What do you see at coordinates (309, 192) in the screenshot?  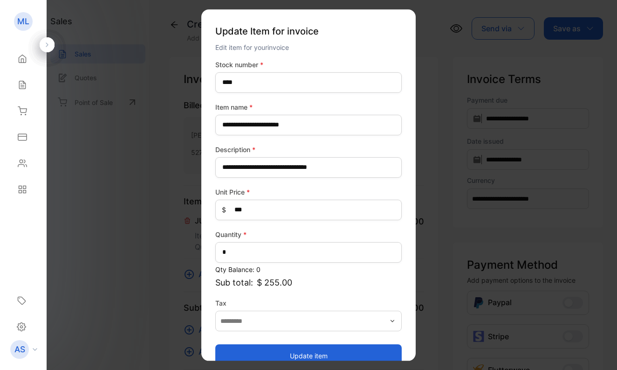 I see `label: Unit Price` at bounding box center [309, 192].